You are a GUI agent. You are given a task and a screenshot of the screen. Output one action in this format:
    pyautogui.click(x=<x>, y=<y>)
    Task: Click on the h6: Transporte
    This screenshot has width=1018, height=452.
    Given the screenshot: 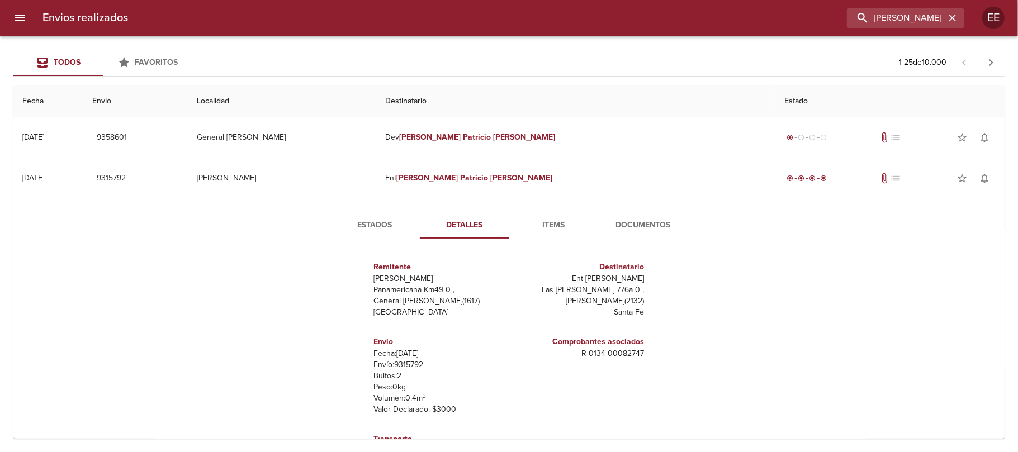 What is the action you would take?
    pyautogui.click(x=439, y=439)
    